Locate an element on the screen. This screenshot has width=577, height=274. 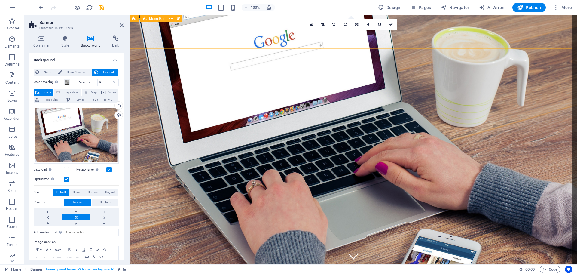
p: Forms is located at coordinates (12, 244).